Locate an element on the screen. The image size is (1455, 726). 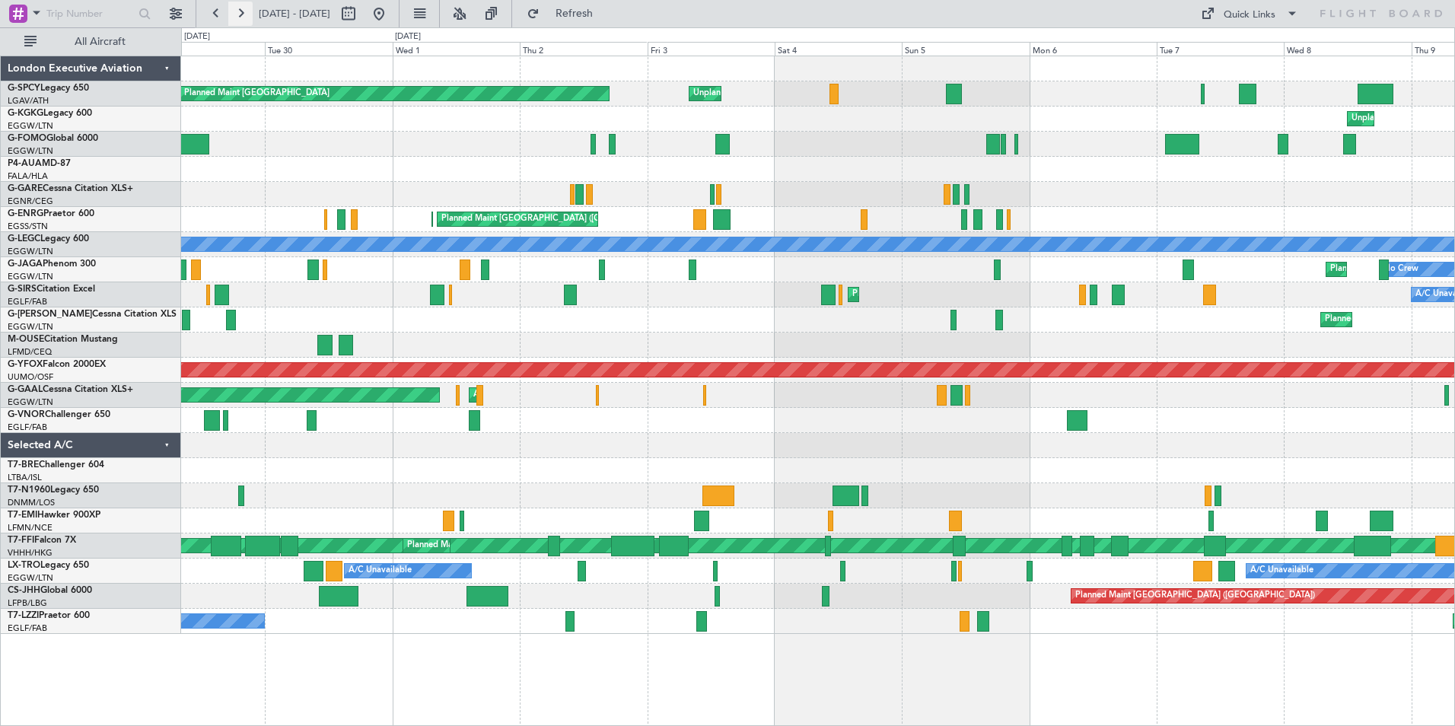
span: G-YFOX is located at coordinates (25, 365).